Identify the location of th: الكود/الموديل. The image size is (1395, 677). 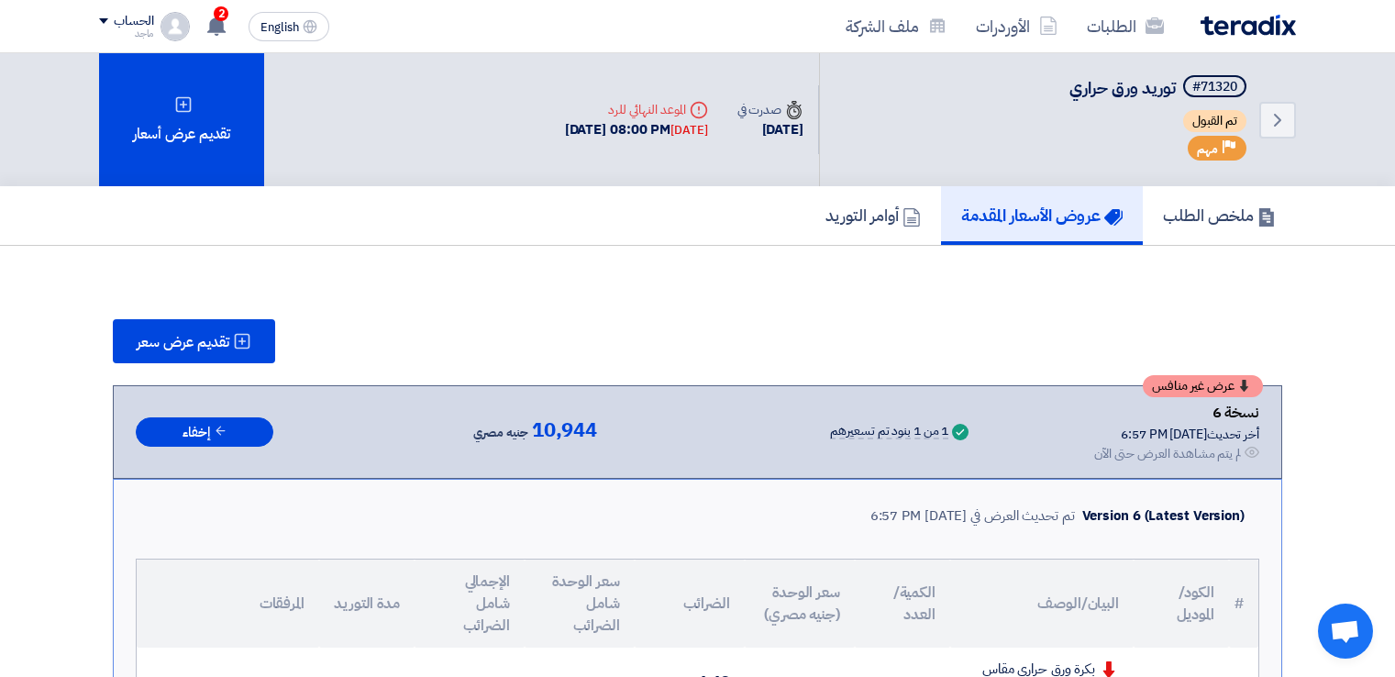
(1181, 603).